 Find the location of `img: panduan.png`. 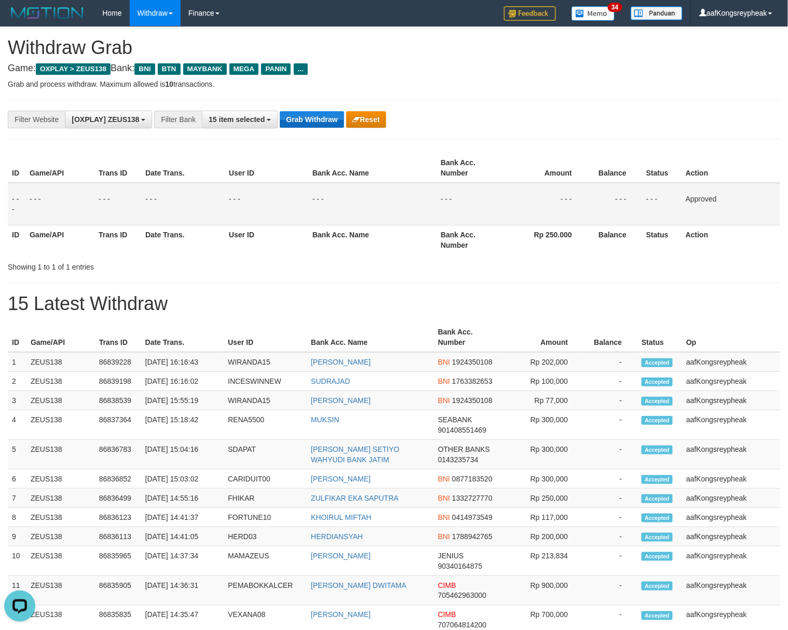

img: panduan.png is located at coordinates (657, 13).